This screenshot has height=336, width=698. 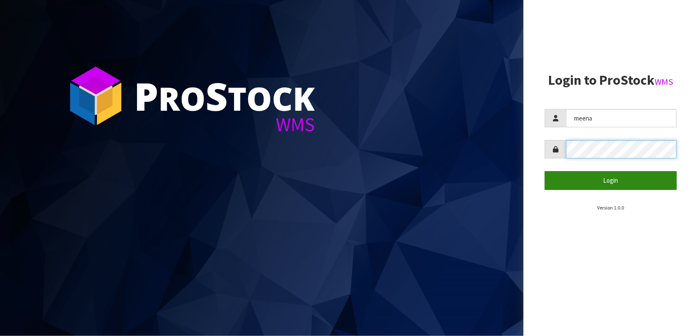 I want to click on small: WMS, so click(x=664, y=82).